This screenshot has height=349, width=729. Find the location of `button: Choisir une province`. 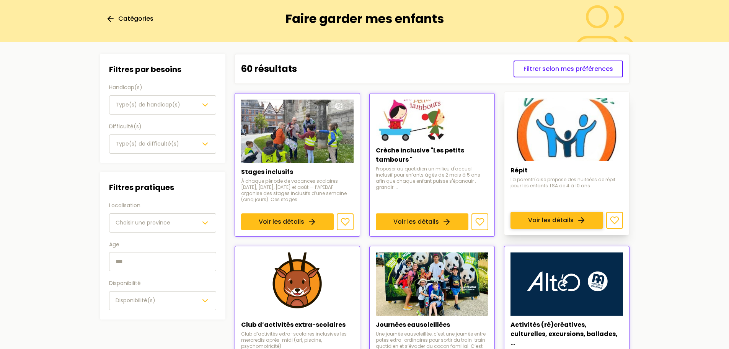

button: Choisir une province is located at coordinates (163, 223).